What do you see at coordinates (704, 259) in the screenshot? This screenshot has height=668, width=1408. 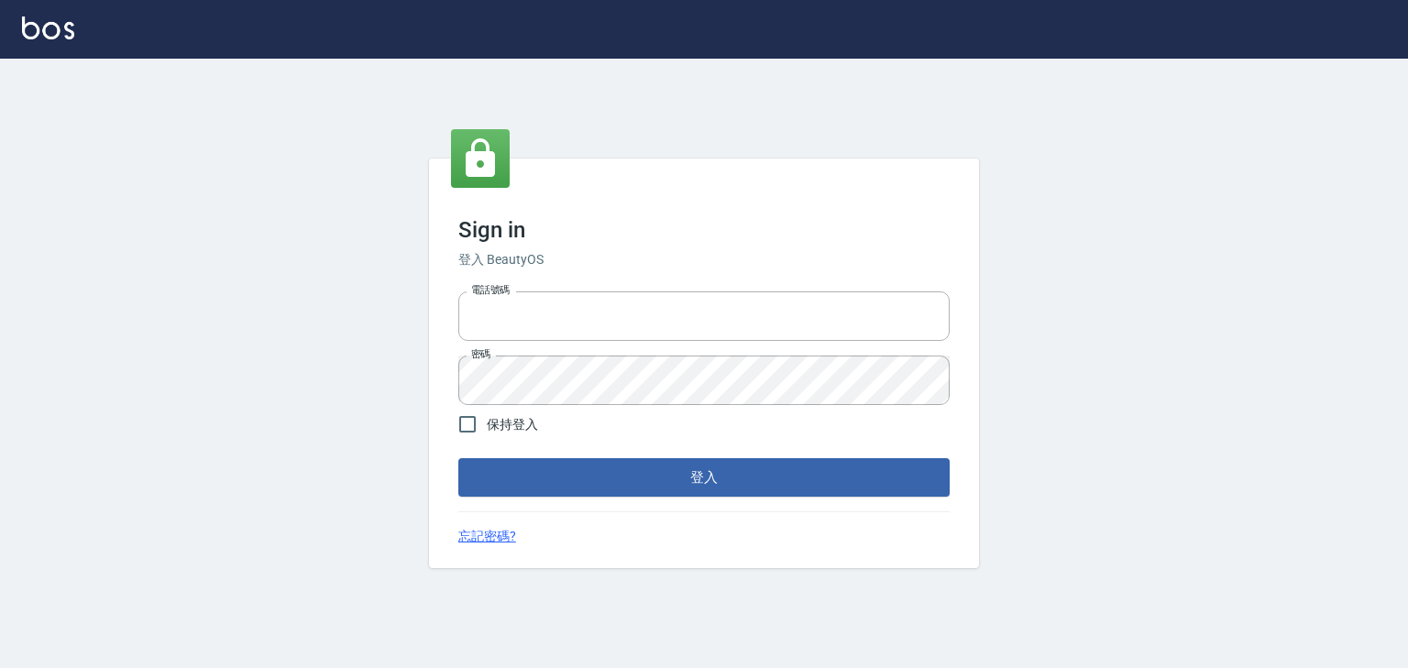 I see `h6: 登入 BeautyOS` at bounding box center [704, 259].